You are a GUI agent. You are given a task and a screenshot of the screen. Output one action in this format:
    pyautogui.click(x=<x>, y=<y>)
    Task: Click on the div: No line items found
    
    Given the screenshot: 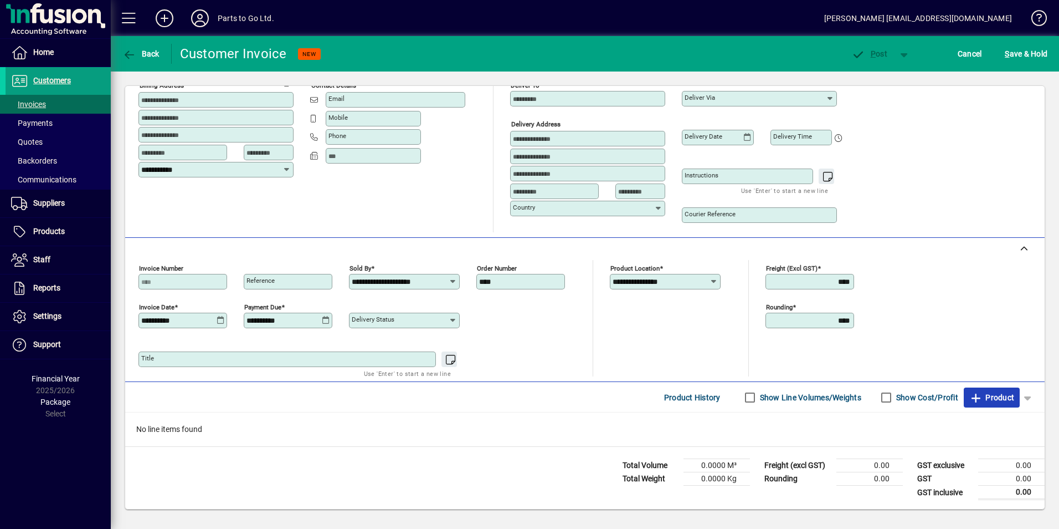 What is the action you would take?
    pyautogui.click(x=585, y=429)
    